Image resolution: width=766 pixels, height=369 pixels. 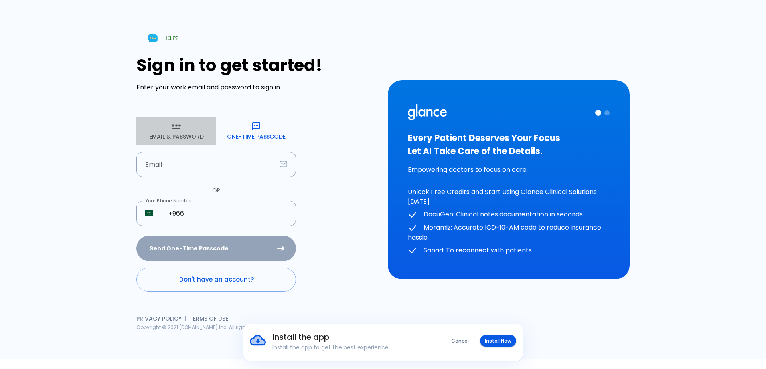 What do you see at coordinates (257, 87) in the screenshot?
I see `p: Enter your work email and password to sign in.` at bounding box center [257, 87].